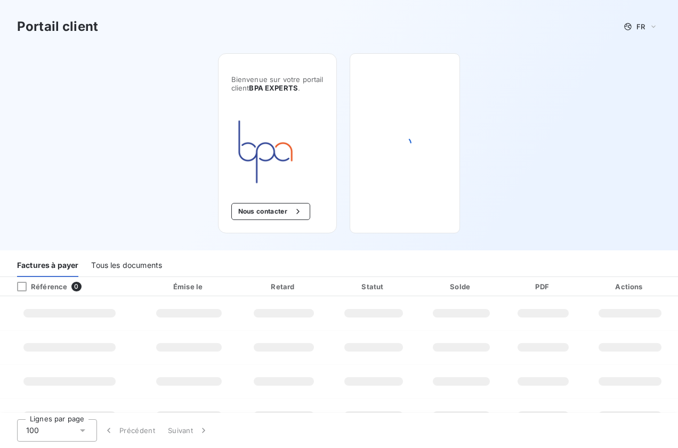 The height and width of the screenshot is (448, 678). Describe the element at coordinates (543, 287) in the screenshot. I see `div: PDF` at that location.